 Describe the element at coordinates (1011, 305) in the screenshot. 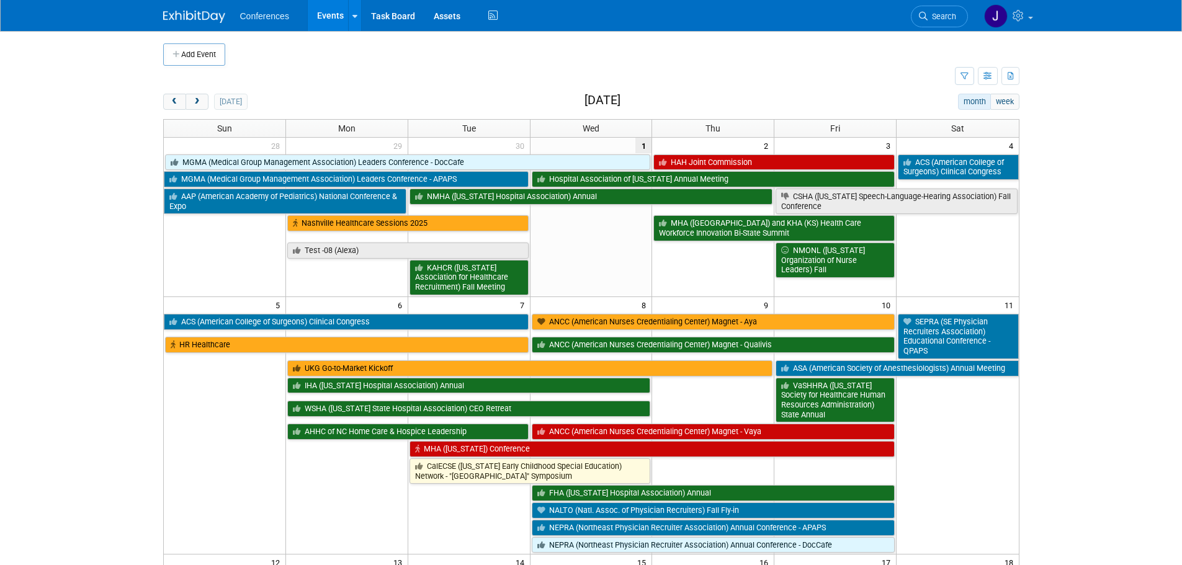

I see `span: 11` at that location.